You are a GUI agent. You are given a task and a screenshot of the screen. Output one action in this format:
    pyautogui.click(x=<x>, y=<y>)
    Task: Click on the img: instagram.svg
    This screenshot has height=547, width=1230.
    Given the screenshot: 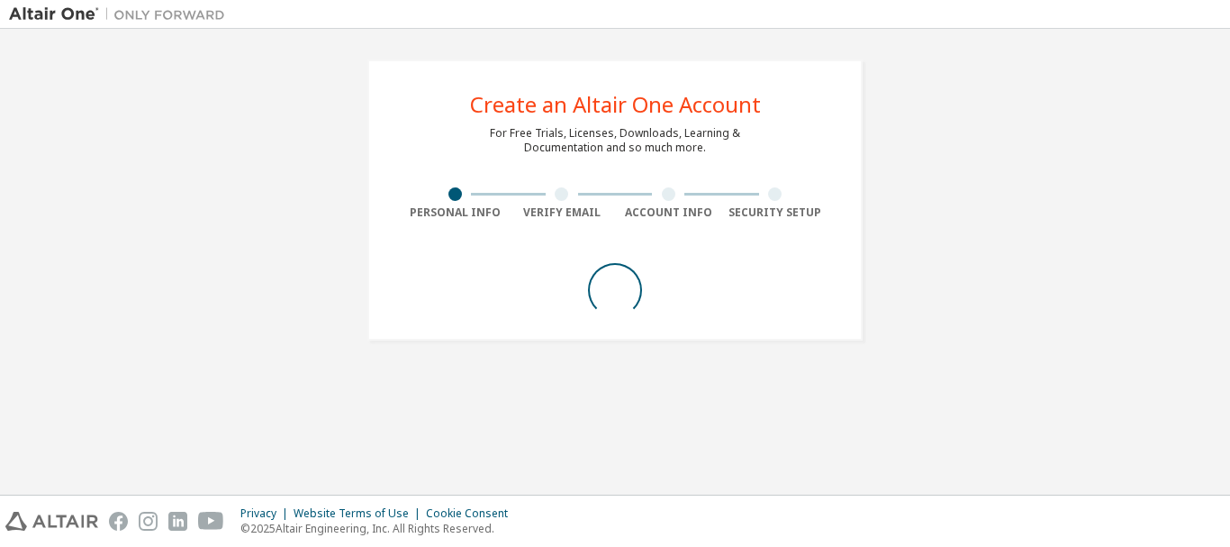 What is the action you would take?
    pyautogui.click(x=148, y=521)
    